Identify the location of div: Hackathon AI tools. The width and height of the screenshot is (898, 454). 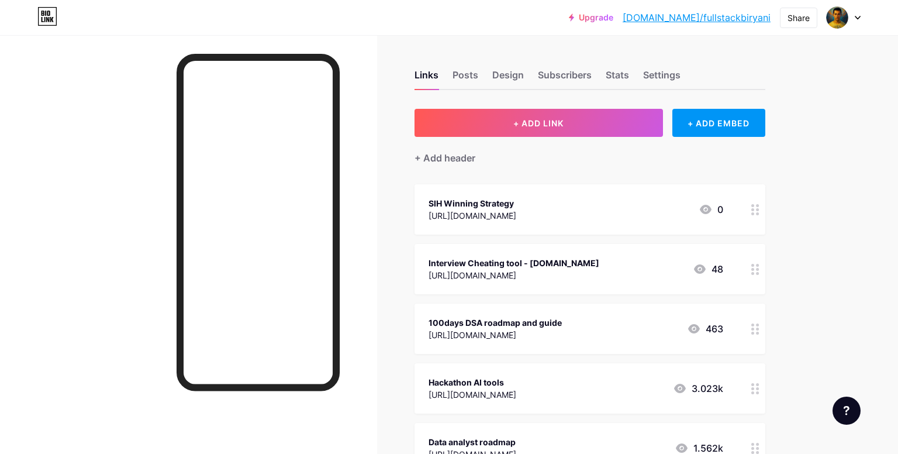
(472, 382).